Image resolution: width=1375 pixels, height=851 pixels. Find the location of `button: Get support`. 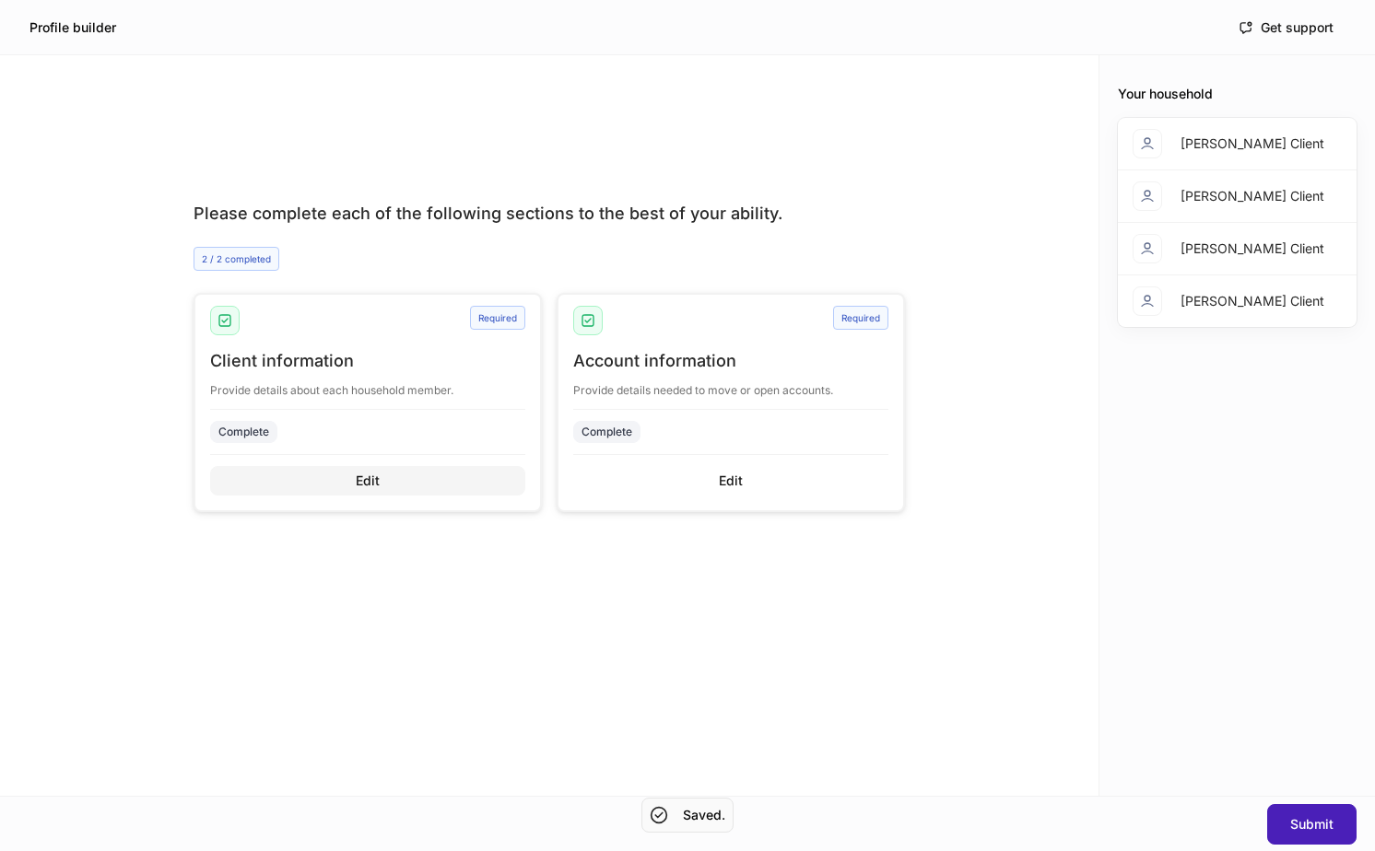

button: Get support is located at coordinates (1285, 28).